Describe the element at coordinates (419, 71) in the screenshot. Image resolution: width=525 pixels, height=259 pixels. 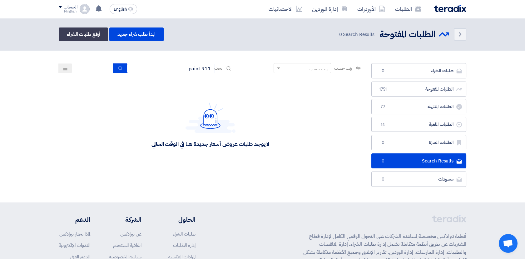
I see `a: طلبات الشراء0` at that location.